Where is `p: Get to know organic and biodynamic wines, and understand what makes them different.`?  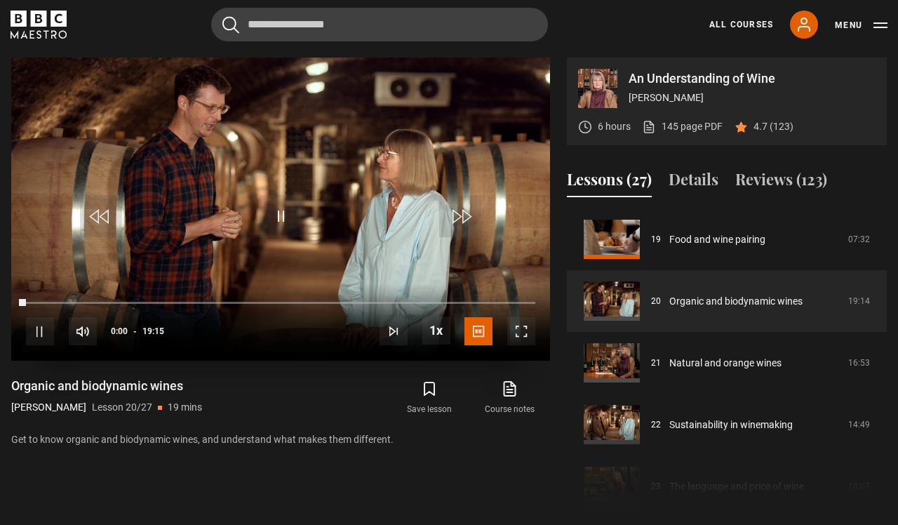
p: Get to know organic and biodynamic wines, and understand what makes them different. is located at coordinates (281, 439).